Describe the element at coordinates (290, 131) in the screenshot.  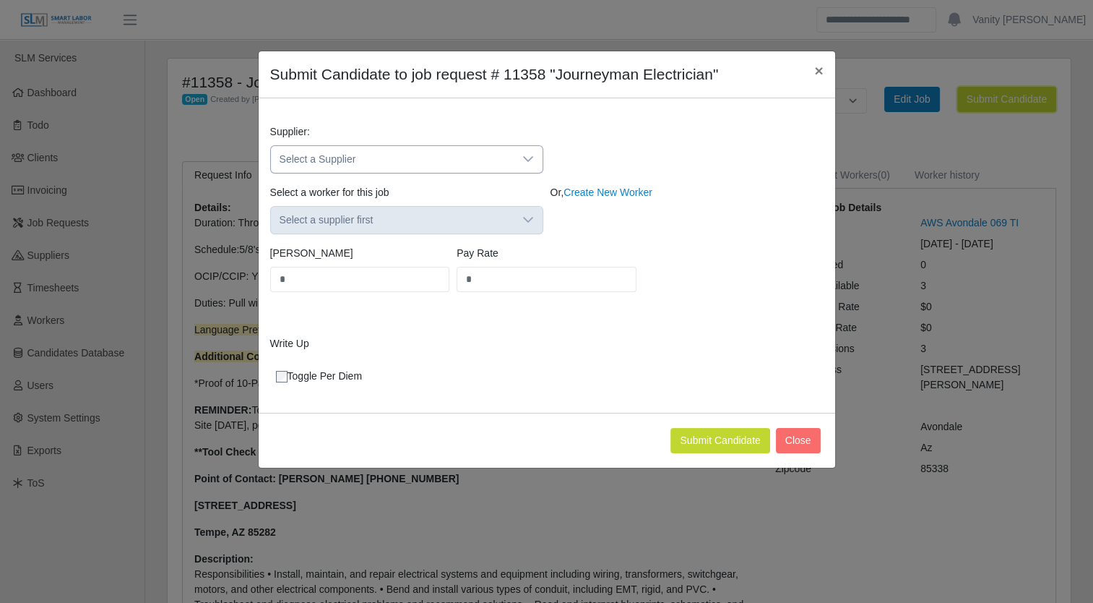
I see `label: Supplier:` at that location.